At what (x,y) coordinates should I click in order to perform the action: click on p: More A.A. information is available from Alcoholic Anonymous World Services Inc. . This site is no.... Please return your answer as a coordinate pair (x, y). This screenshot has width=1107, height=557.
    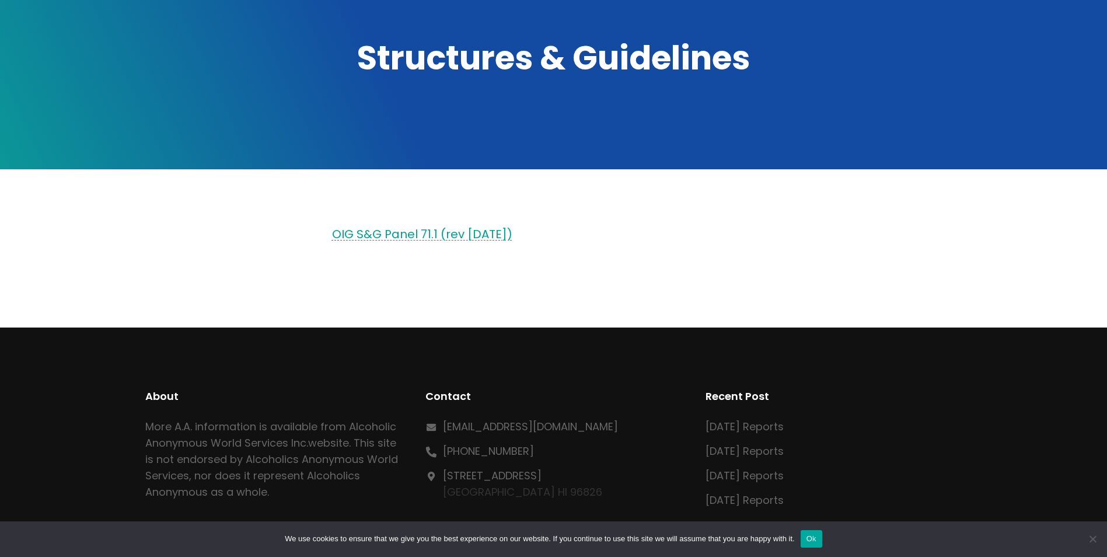
    Looking at the image, I should click on (274, 459).